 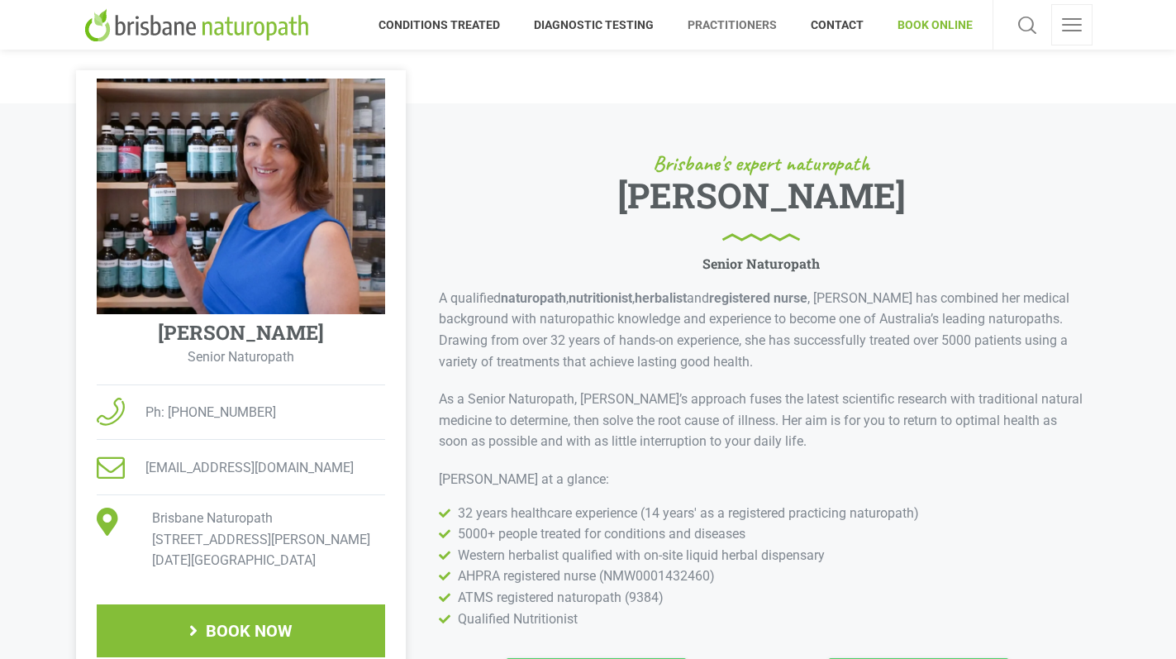 What do you see at coordinates (584, 576) in the screenshot?
I see `span: AHPRA registered nurse (NMW0001432460)` at bounding box center [584, 576].